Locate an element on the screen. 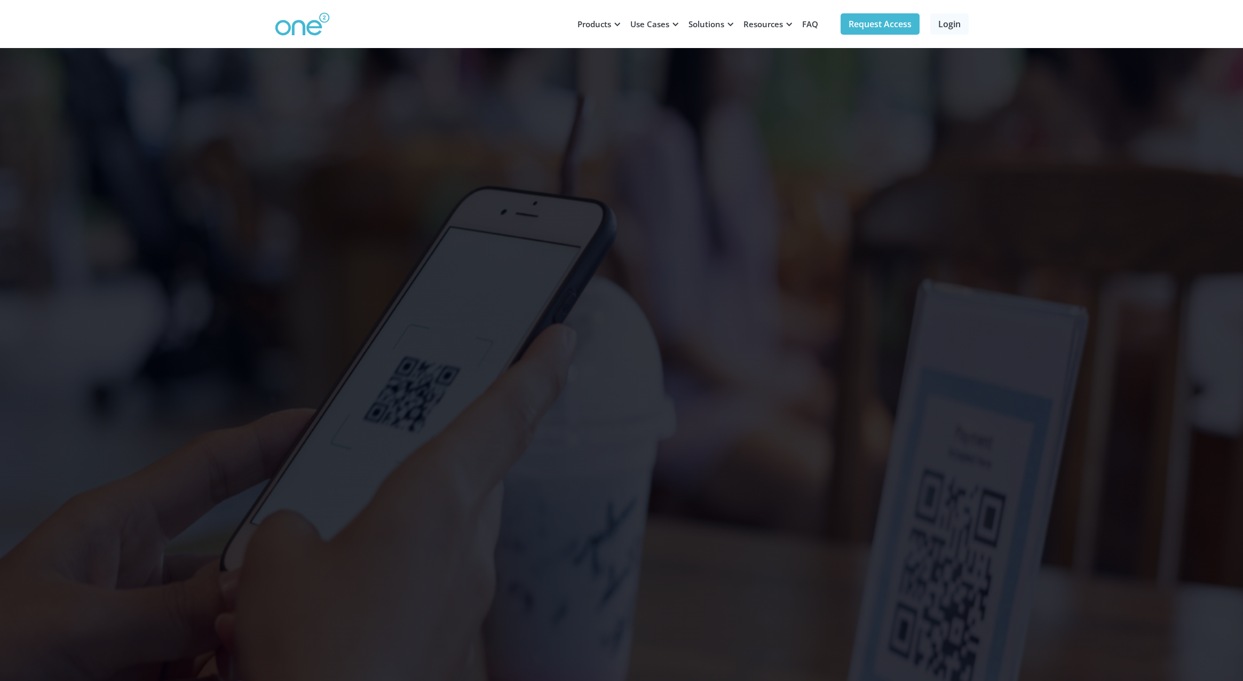  div: Products is located at coordinates (594, 24).